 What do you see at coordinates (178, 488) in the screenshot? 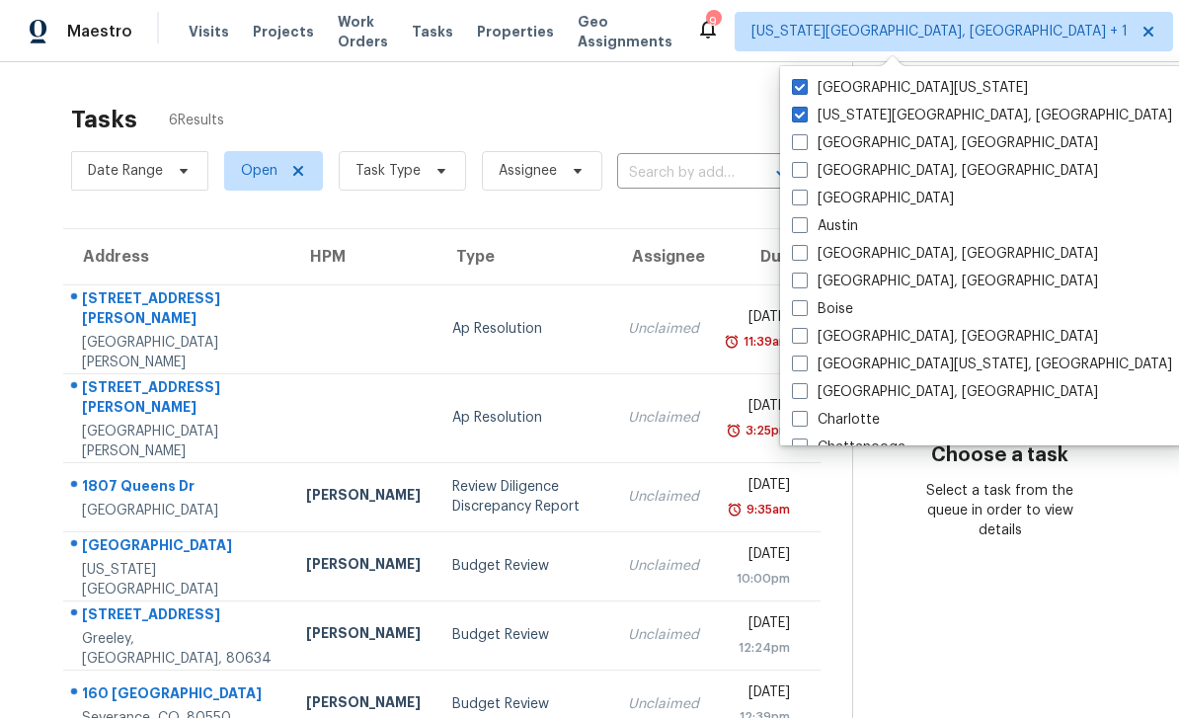
I see `div: 1807 Queens Dr` at bounding box center [178, 488].